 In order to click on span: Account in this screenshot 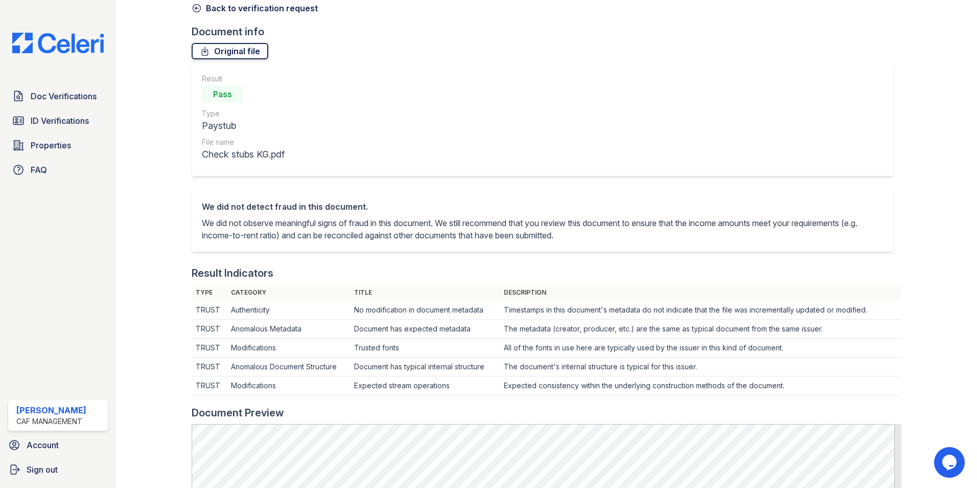, I will do `click(42, 445)`.